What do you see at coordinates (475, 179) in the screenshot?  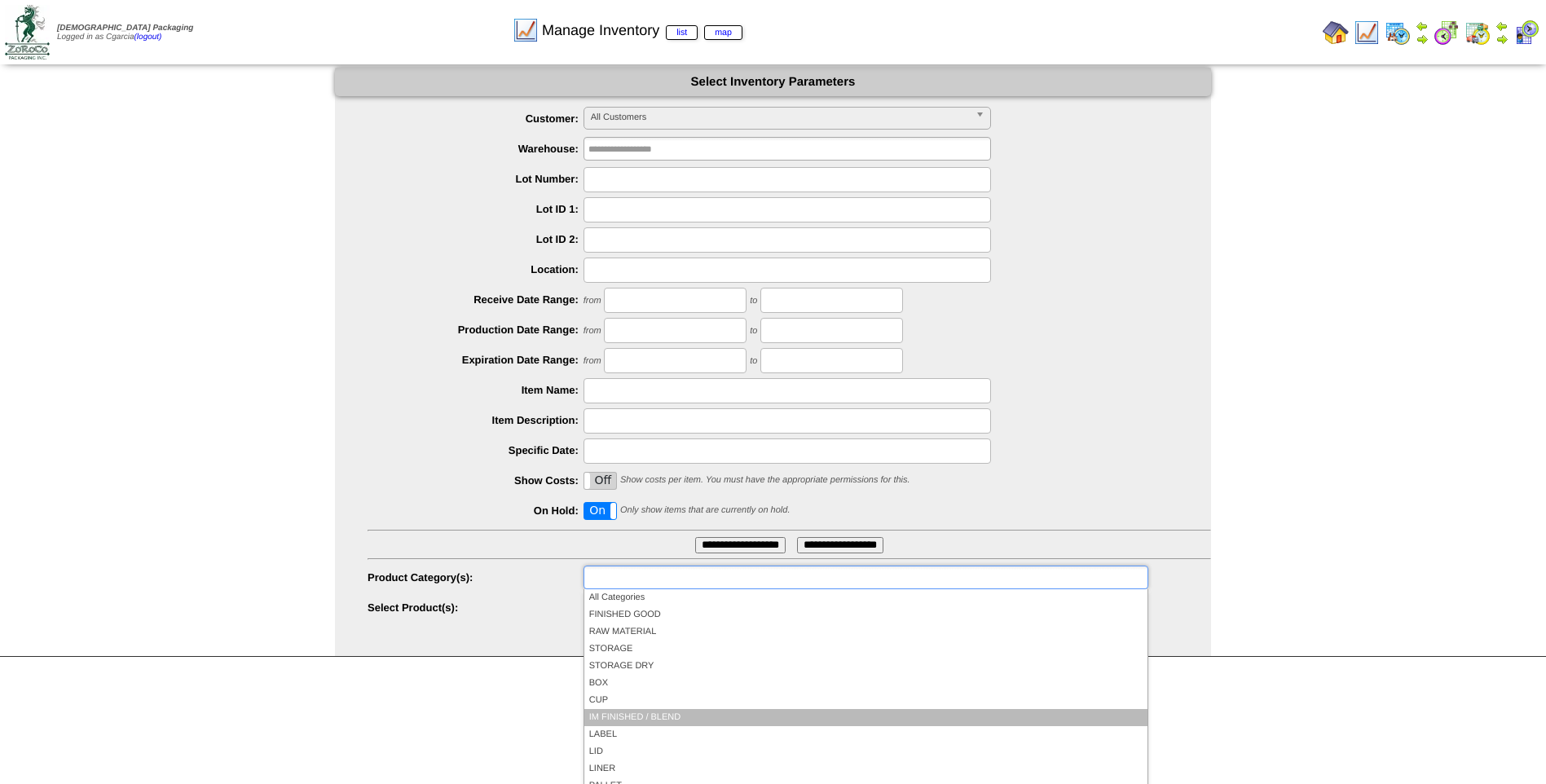 I see `label: Lot Number:` at bounding box center [475, 179].